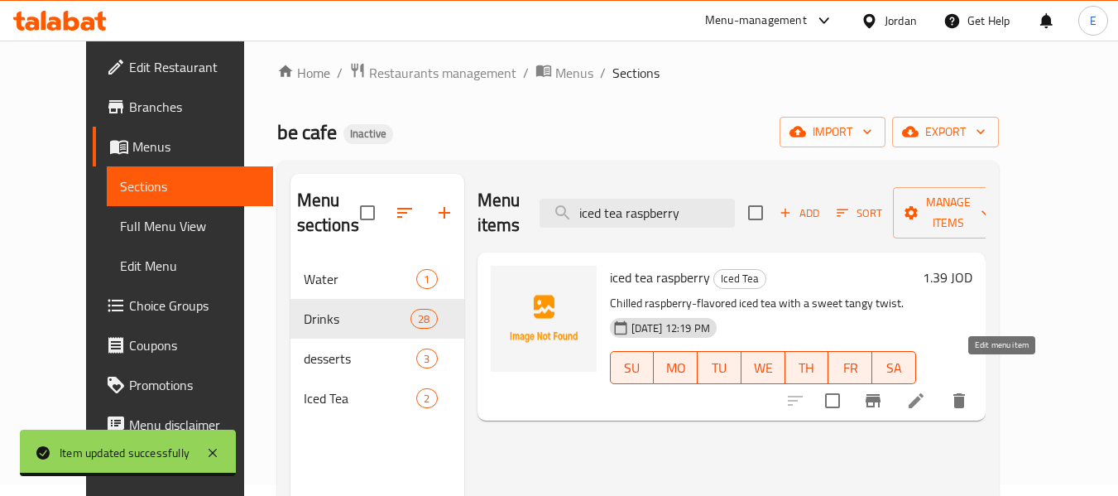  Describe the element at coordinates (304, 73) in the screenshot. I see `a: Home` at that location.